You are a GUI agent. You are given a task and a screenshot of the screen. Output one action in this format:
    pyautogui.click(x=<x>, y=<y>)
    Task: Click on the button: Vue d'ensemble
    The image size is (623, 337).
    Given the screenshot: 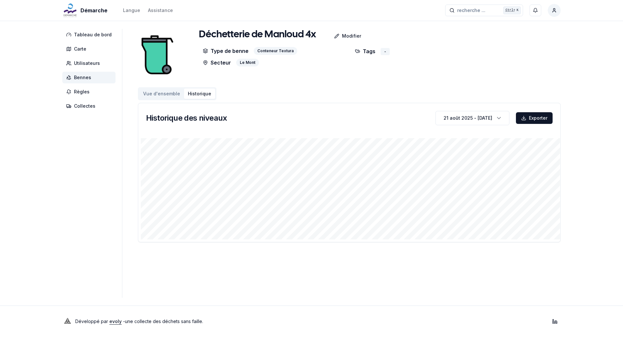 What is the action you would take?
    pyautogui.click(x=162, y=94)
    